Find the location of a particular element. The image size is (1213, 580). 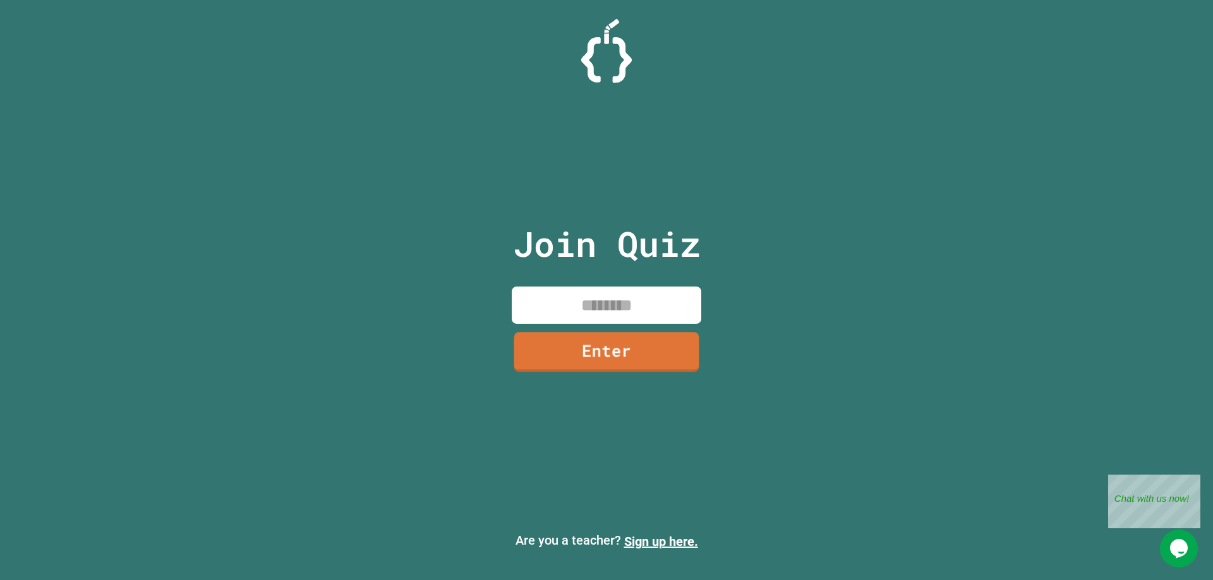

a: Enter is located at coordinates (606, 352).